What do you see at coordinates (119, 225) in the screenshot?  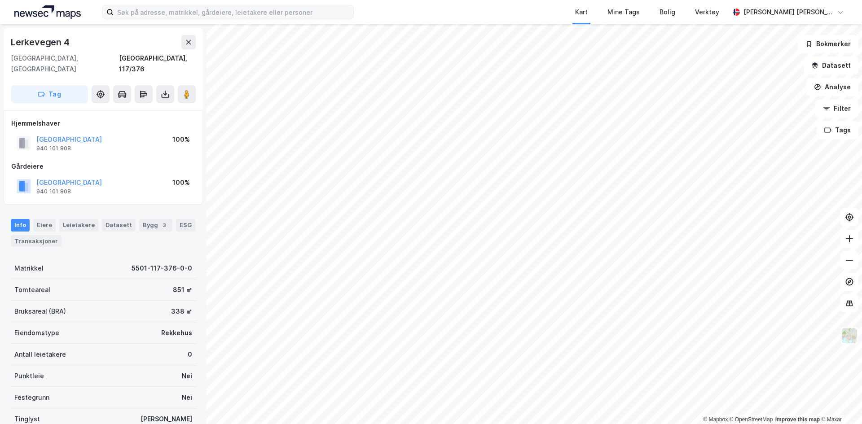 I see `div: Datasett` at bounding box center [119, 225].